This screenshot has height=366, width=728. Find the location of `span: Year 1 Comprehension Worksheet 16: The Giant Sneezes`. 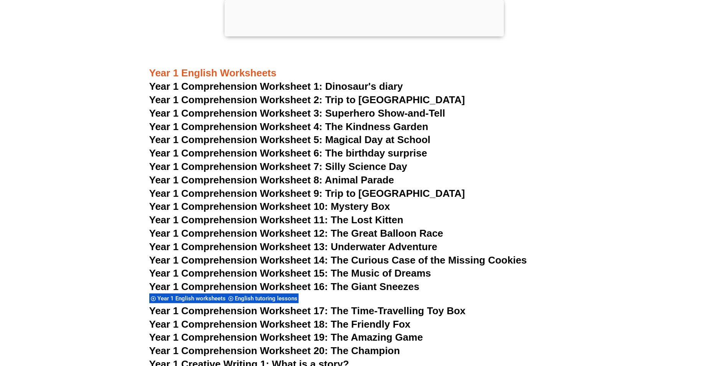

span: Year 1 Comprehension Worksheet 16: The Giant Sneezes is located at coordinates (284, 287).